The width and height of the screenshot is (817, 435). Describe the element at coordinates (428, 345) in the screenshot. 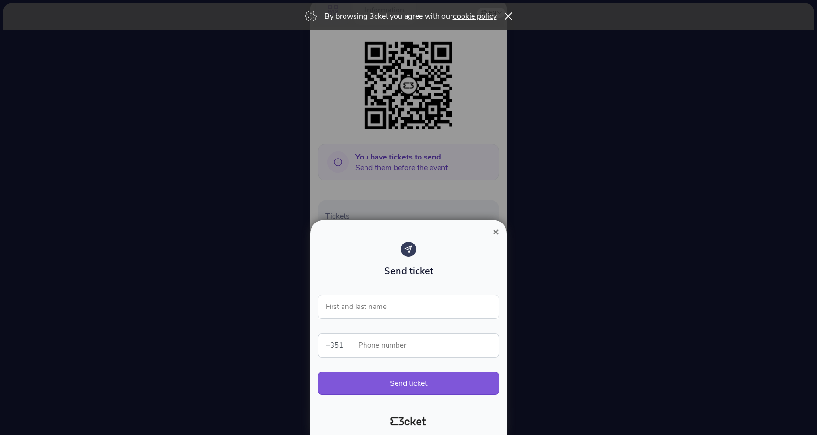

I see `input: Phone number` at that location.